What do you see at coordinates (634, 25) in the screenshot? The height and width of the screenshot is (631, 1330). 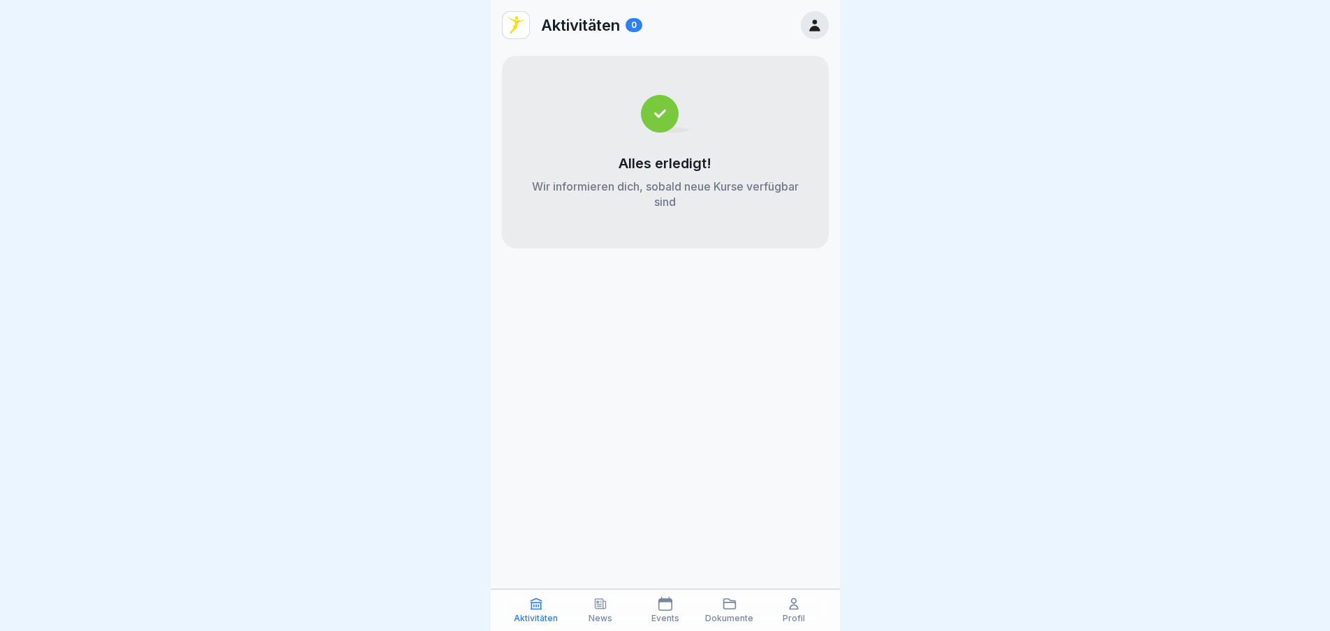 I see `div: 0` at bounding box center [634, 25].